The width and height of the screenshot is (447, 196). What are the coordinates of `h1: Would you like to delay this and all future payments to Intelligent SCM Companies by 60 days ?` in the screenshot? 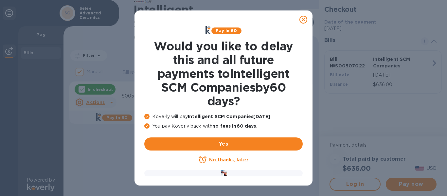 It's located at (224, 74).